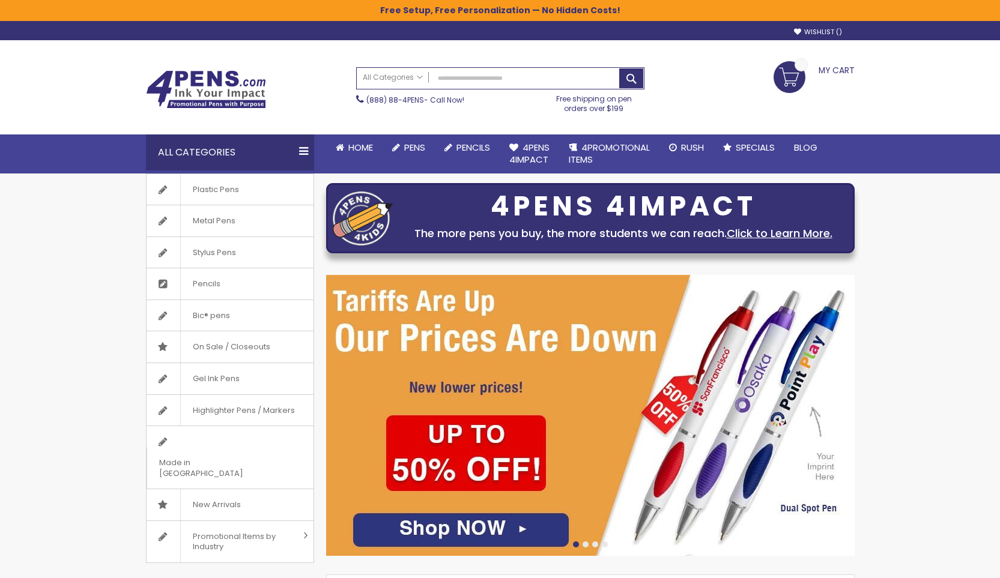 This screenshot has height=578, width=1000. I want to click on a: On Sale / Closeouts, so click(230, 347).